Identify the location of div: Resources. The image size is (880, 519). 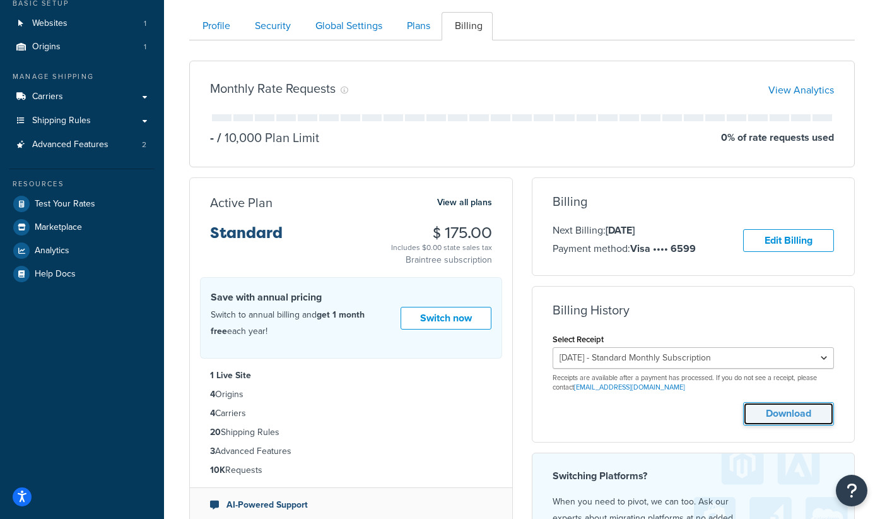
(82, 184).